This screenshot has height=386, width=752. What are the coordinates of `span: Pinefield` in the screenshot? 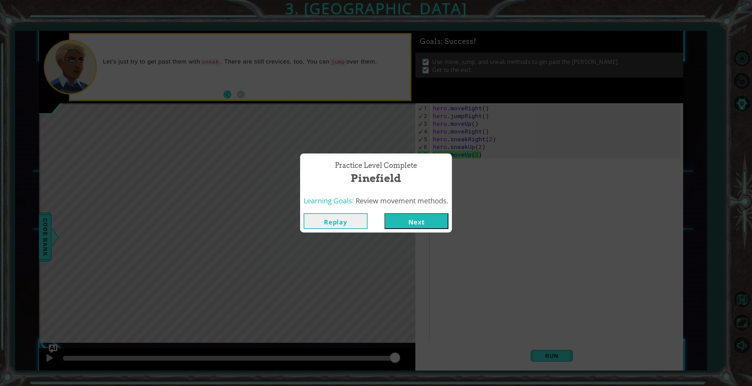 It's located at (376, 178).